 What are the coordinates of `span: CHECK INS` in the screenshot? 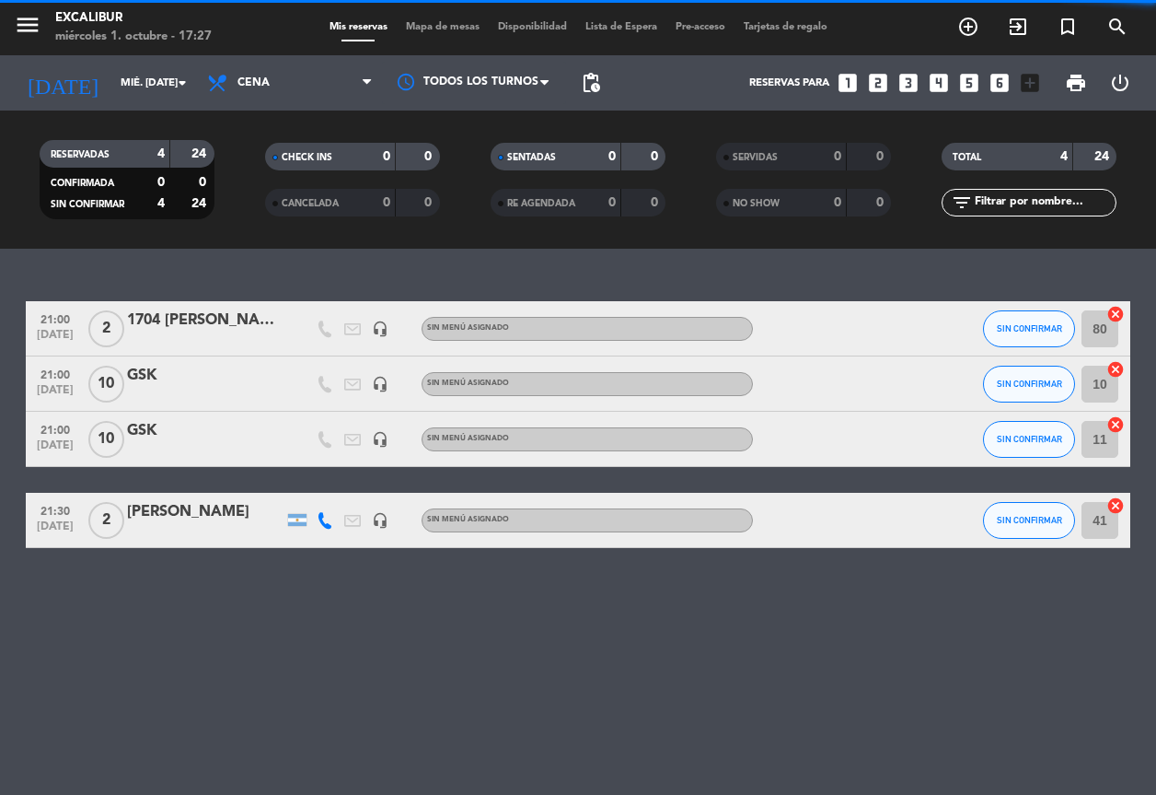 It's located at (307, 157).